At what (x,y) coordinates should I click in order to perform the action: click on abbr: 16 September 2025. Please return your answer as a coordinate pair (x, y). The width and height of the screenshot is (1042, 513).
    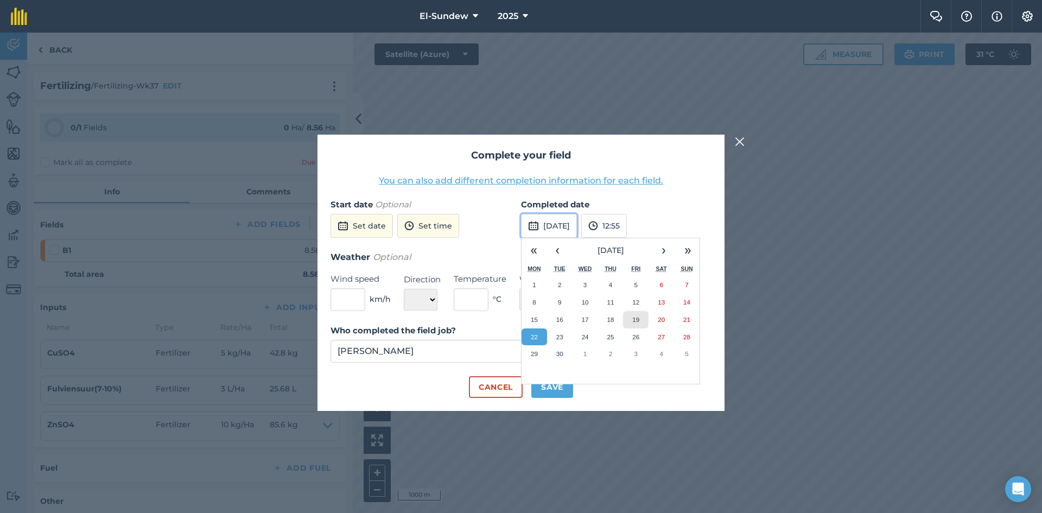
    Looking at the image, I should click on (559, 319).